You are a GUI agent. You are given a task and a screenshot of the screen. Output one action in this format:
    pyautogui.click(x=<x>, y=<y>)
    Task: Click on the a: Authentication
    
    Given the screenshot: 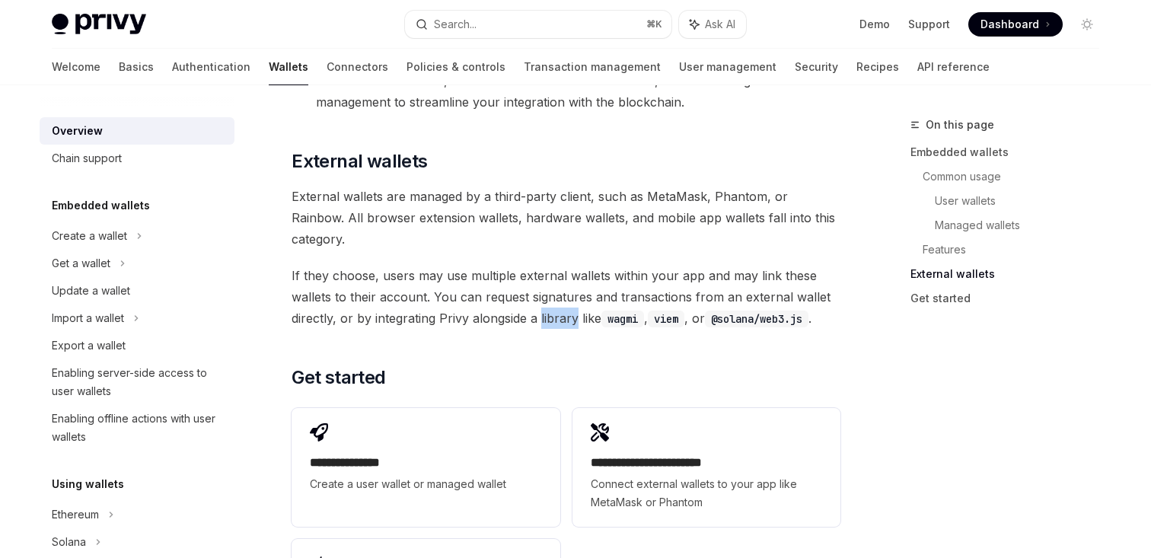 What is the action you would take?
    pyautogui.click(x=211, y=67)
    